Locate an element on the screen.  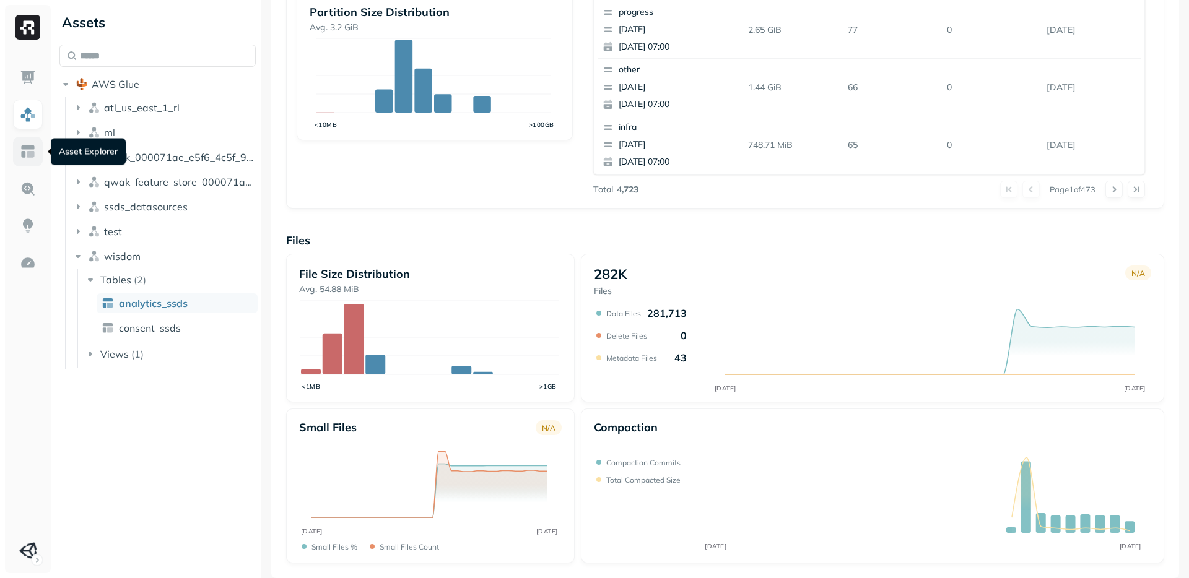
tspan: >100GB is located at coordinates (541, 124).